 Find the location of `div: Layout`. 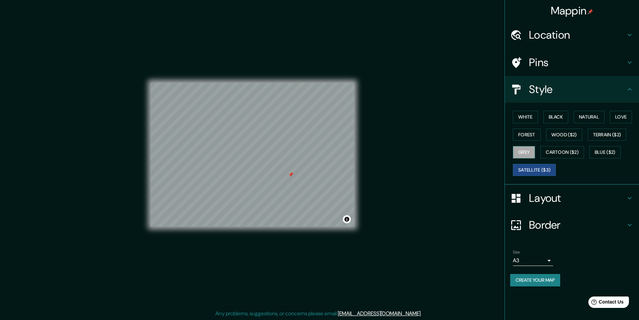

div: Layout is located at coordinates (572, 198).